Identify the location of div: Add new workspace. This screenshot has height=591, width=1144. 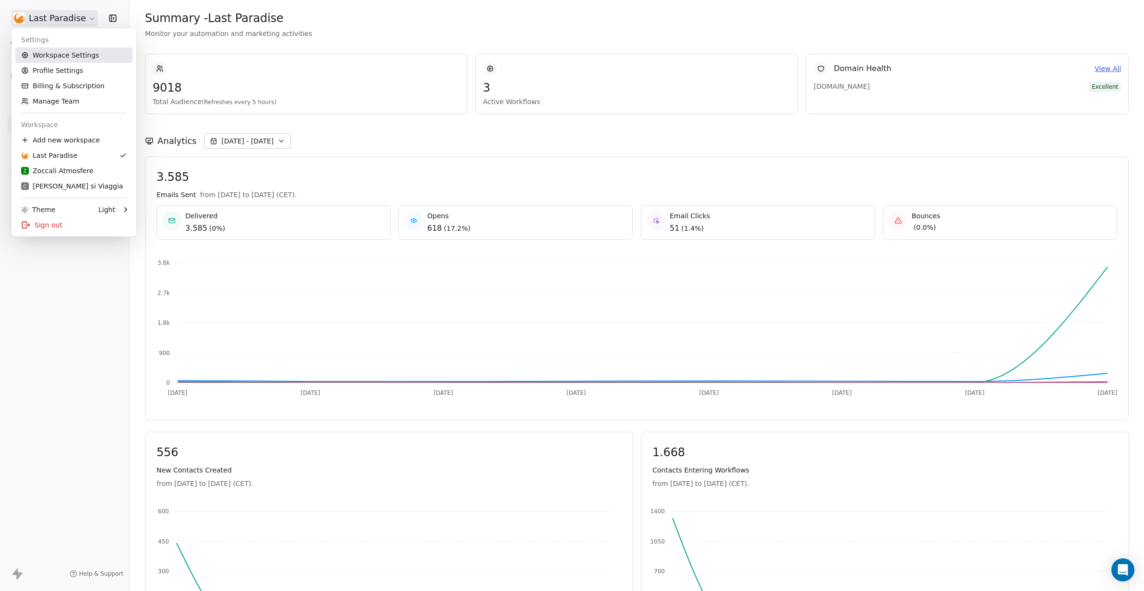
(74, 140).